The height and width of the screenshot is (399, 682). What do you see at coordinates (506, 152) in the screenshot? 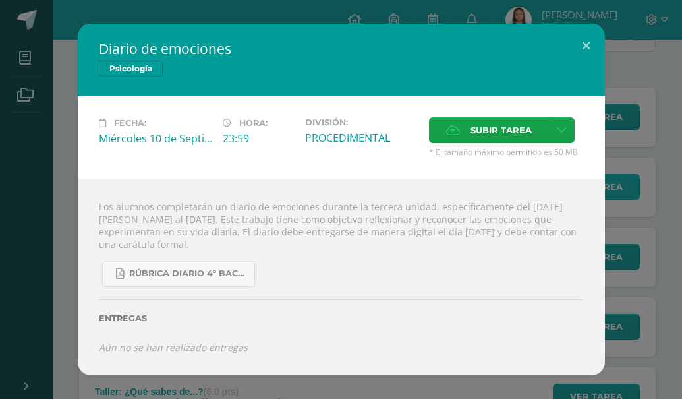
I see `span: * El tamaño máximo permitido es 50 MB` at bounding box center [506, 152].